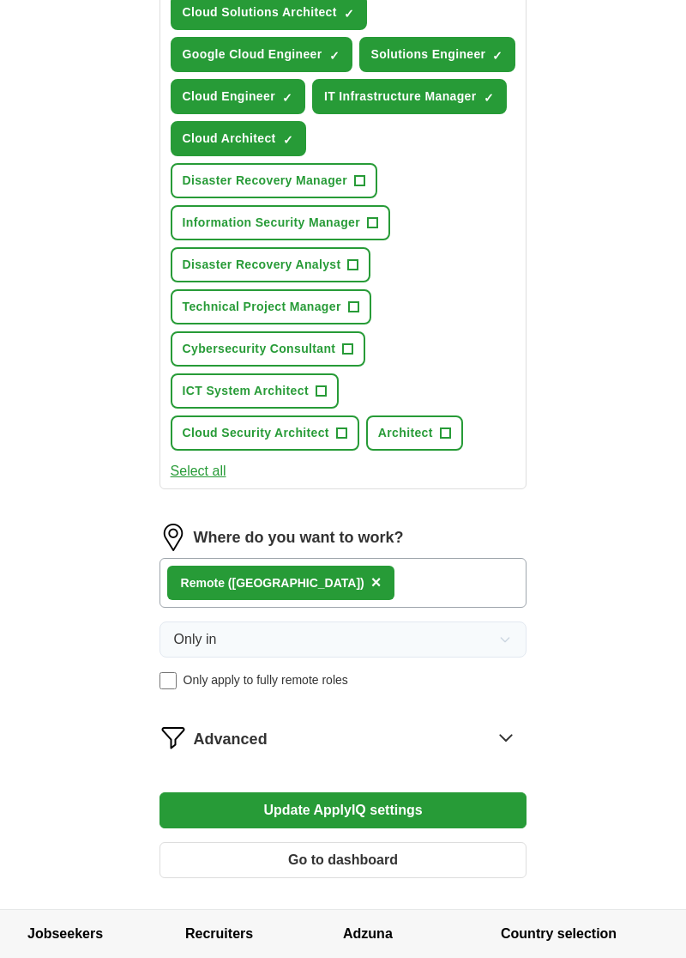 This screenshot has height=958, width=686. Describe the element at coordinates (265, 180) in the screenshot. I see `span: Disaster Recovery Manager` at that location.